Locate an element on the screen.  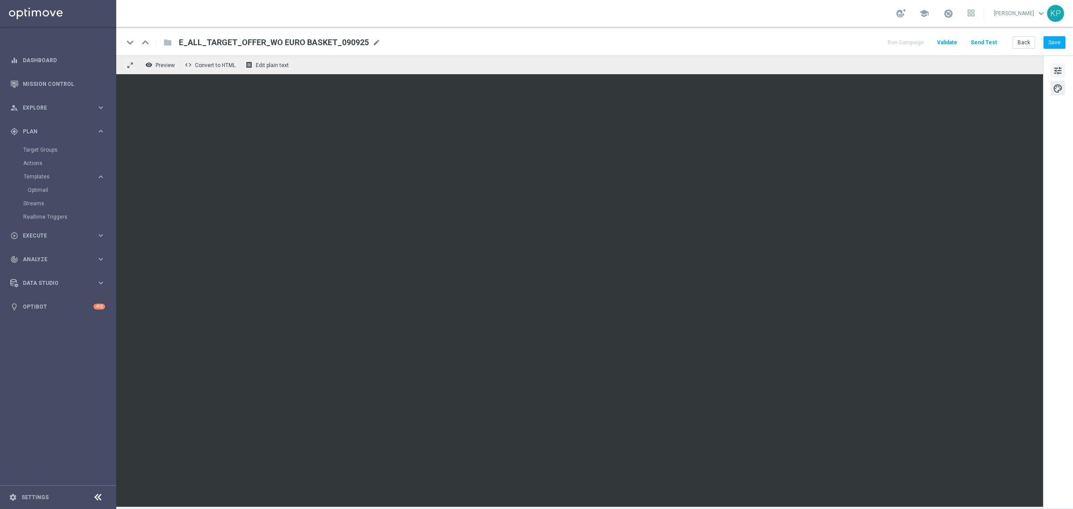
button: person_search Explore keyboard_arrow_right is located at coordinates (58, 108).